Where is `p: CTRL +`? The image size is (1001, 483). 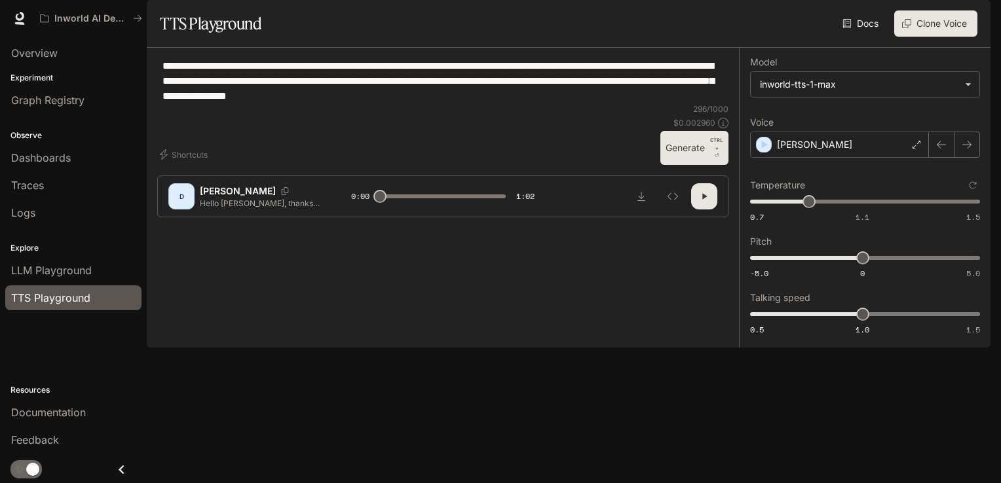
p: CTRL + is located at coordinates (717, 144).